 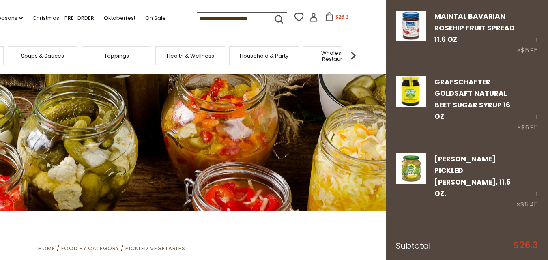 What do you see at coordinates (47, 248) in the screenshot?
I see `a: Home` at bounding box center [47, 248].